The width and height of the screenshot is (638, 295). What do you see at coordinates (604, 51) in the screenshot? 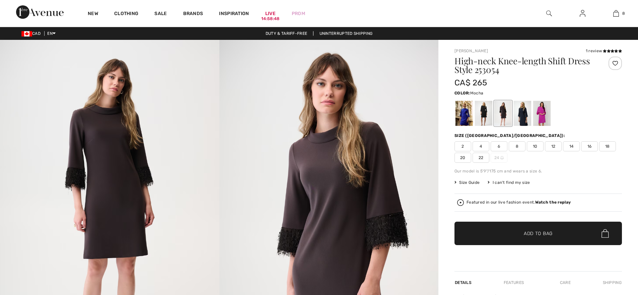
I see `div: 1 review` at bounding box center [604, 51].